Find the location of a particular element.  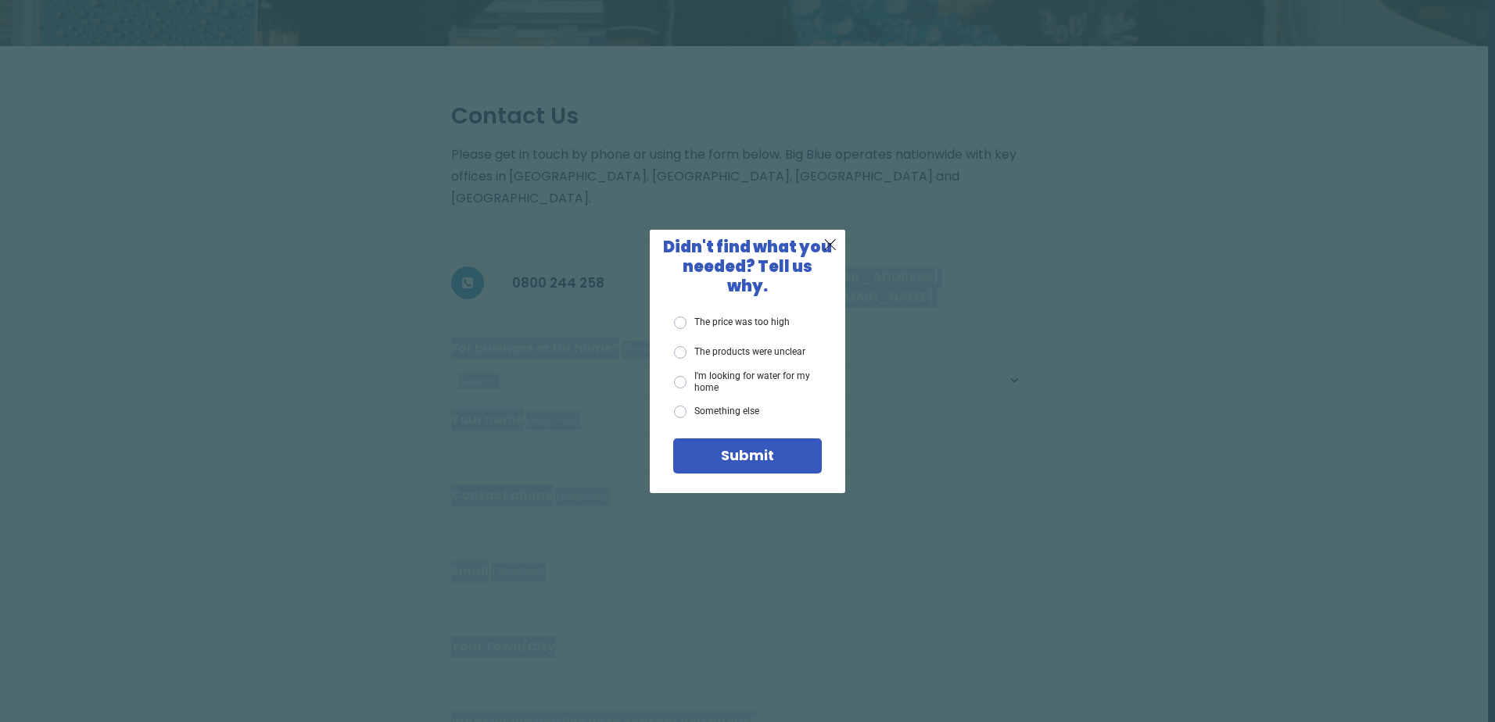

span: X is located at coordinates (830, 244).